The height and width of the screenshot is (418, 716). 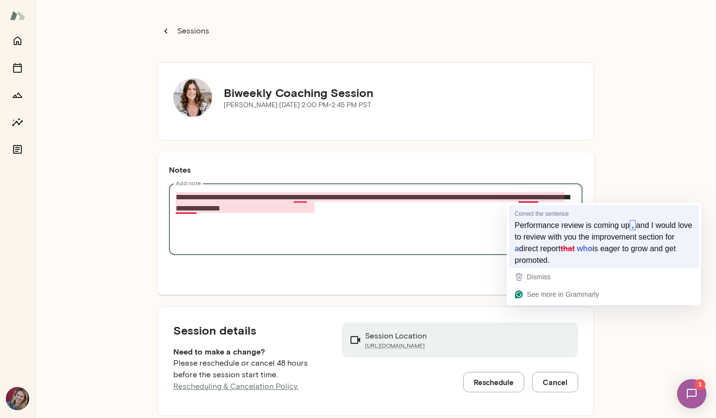 What do you see at coordinates (17, 150) in the screenshot?
I see `button: Documents` at bounding box center [17, 150].